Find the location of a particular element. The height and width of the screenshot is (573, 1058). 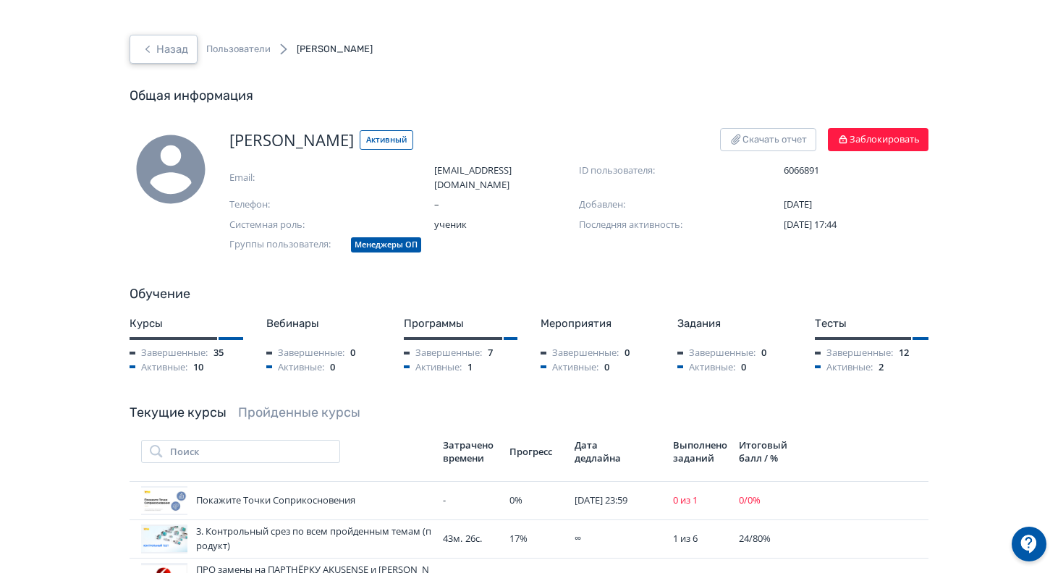

span: Email: is located at coordinates (302, 178).